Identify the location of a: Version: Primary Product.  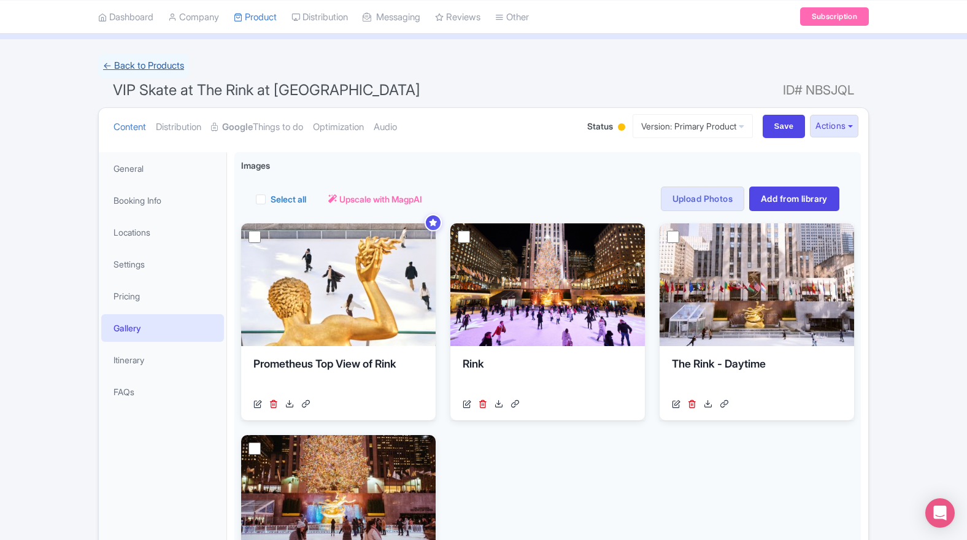
(693, 126).